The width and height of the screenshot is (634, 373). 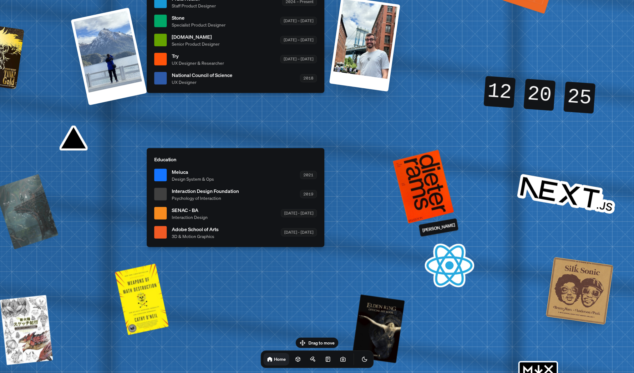 I want to click on h1: Home, so click(x=280, y=359).